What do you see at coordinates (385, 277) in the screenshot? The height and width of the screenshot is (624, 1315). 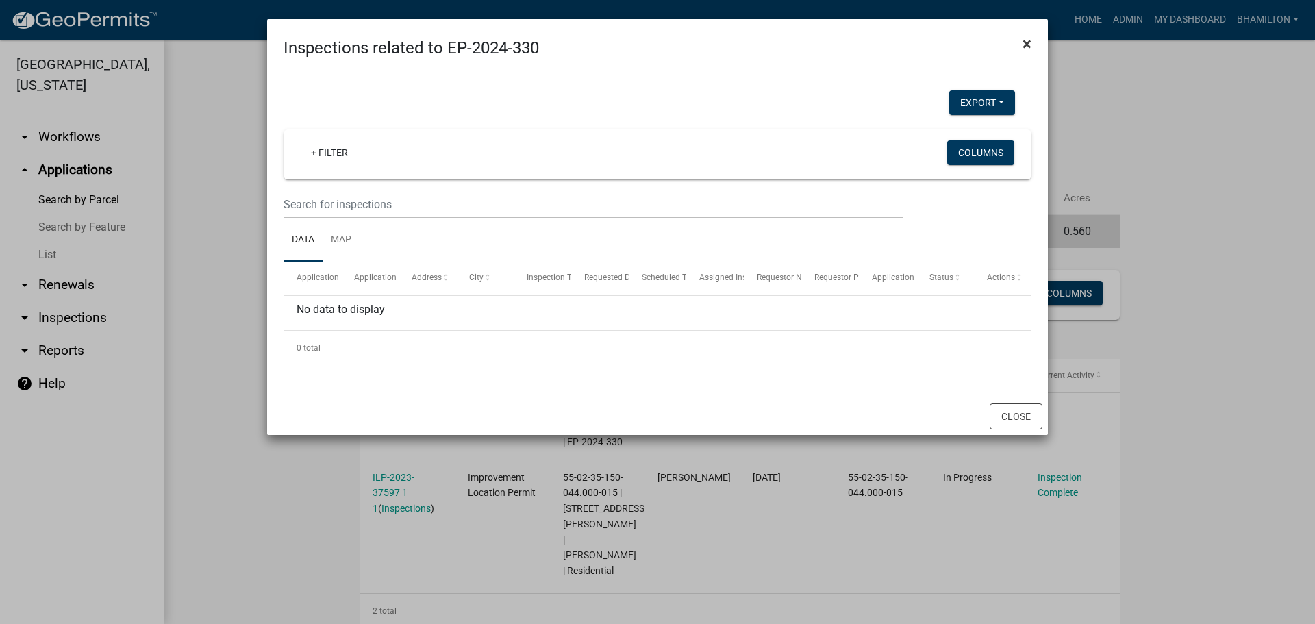 I see `span: Application Type` at bounding box center [385, 277].